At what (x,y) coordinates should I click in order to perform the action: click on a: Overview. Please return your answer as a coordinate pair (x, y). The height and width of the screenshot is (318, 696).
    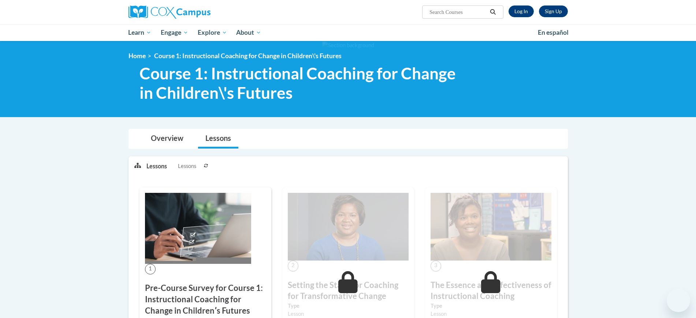
    Looking at the image, I should click on (167, 139).